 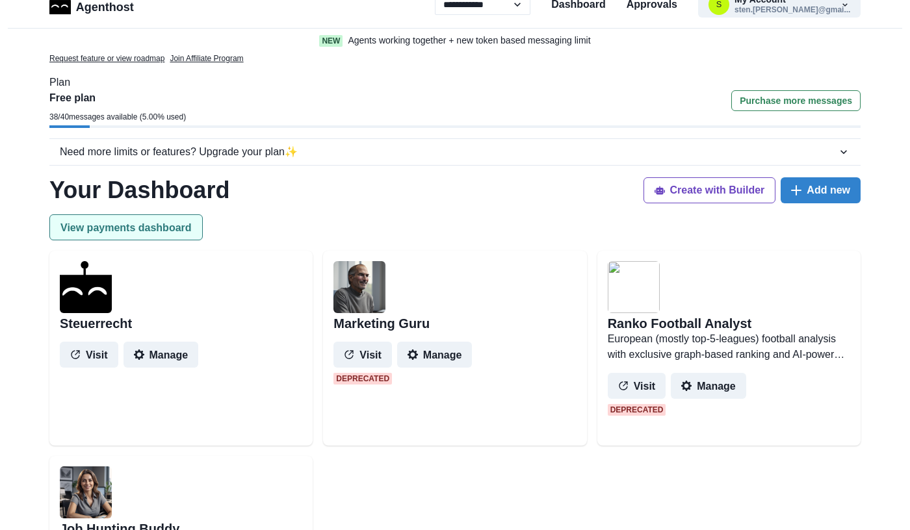 I want to click on img: user%2F1403%2Faeec8481-fe72-4c5f-b93e-ff77366e5763, so click(x=86, y=492).